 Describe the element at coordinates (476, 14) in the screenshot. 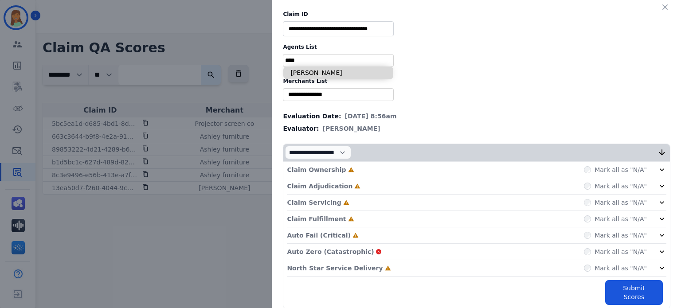

I see `label: Claim ID` at that location.